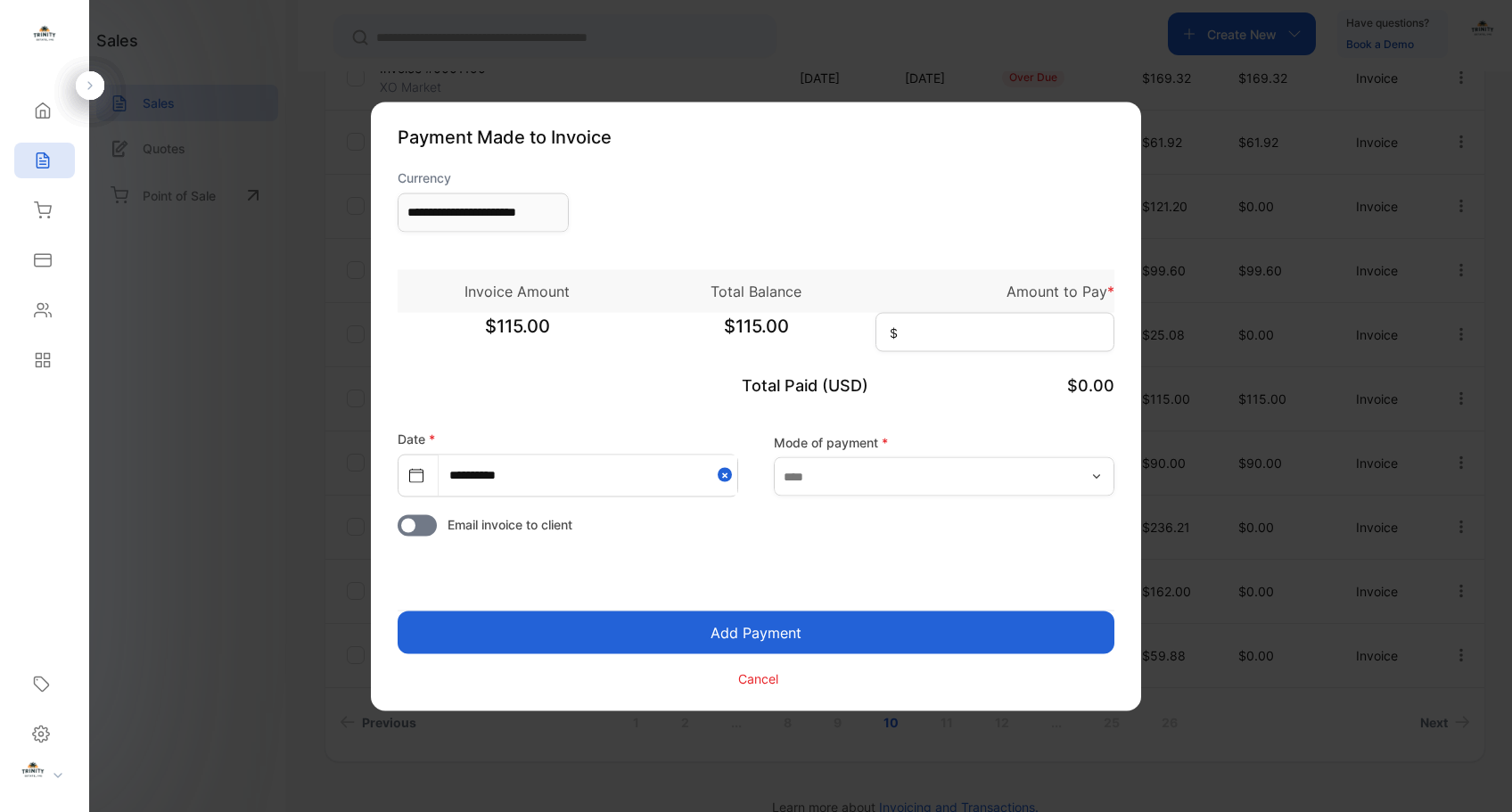 This screenshot has height=812, width=1512. I want to click on label: Currency, so click(483, 177).